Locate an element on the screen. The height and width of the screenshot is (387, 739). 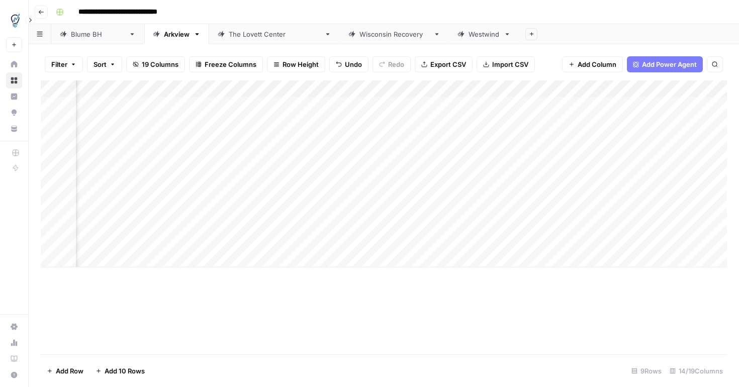
button: Row Height is located at coordinates (296, 64).